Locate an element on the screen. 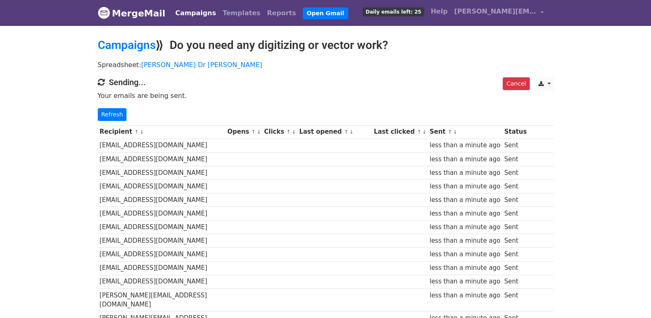 The image size is (651, 318). a: MergeMail is located at coordinates (132, 13).